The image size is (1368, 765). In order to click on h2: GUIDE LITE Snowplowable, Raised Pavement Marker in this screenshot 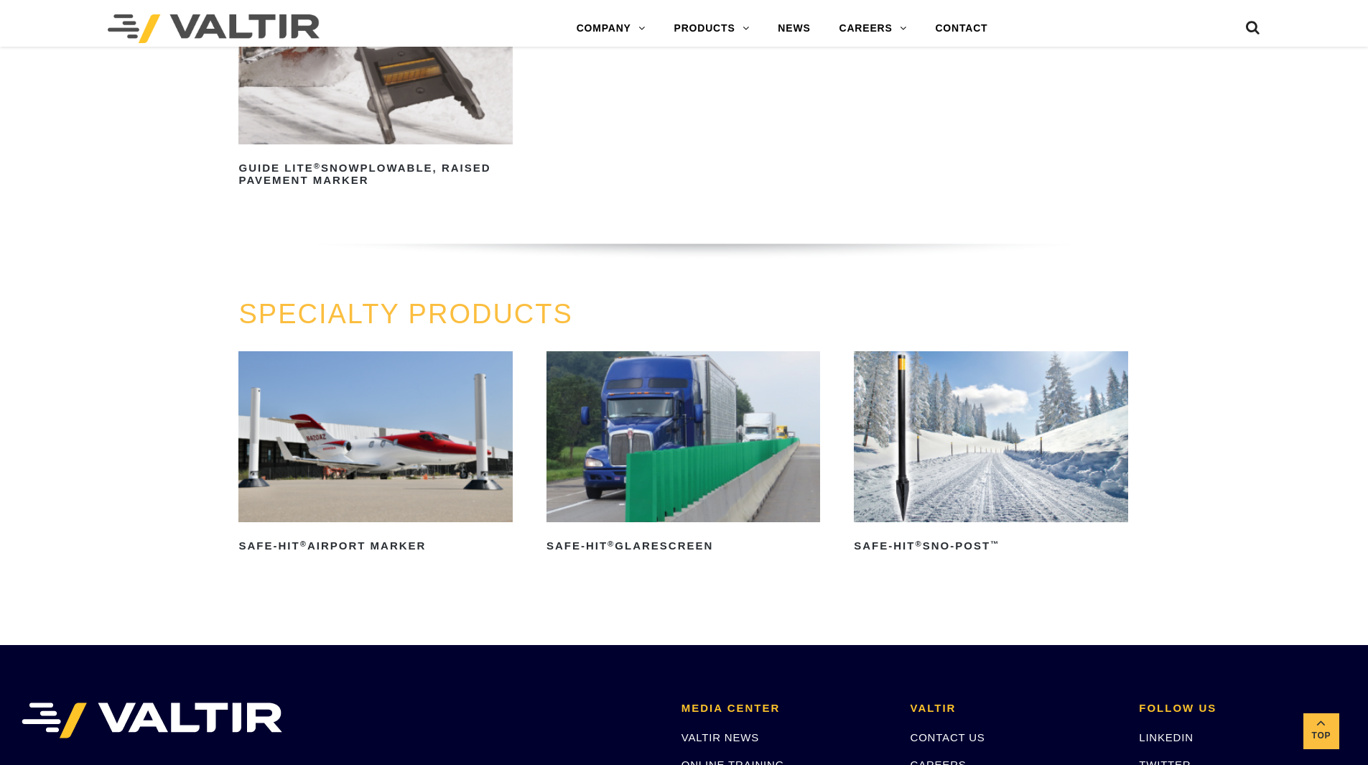, I will do `click(375, 174)`.